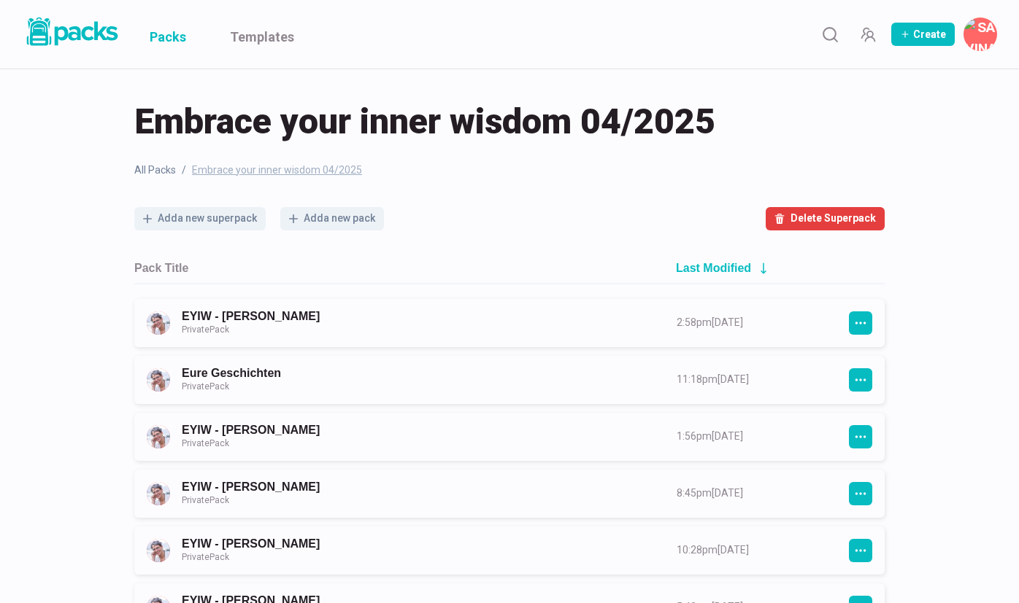  Describe the element at coordinates (71, 31) in the screenshot. I see `img: Packs logo` at that location.